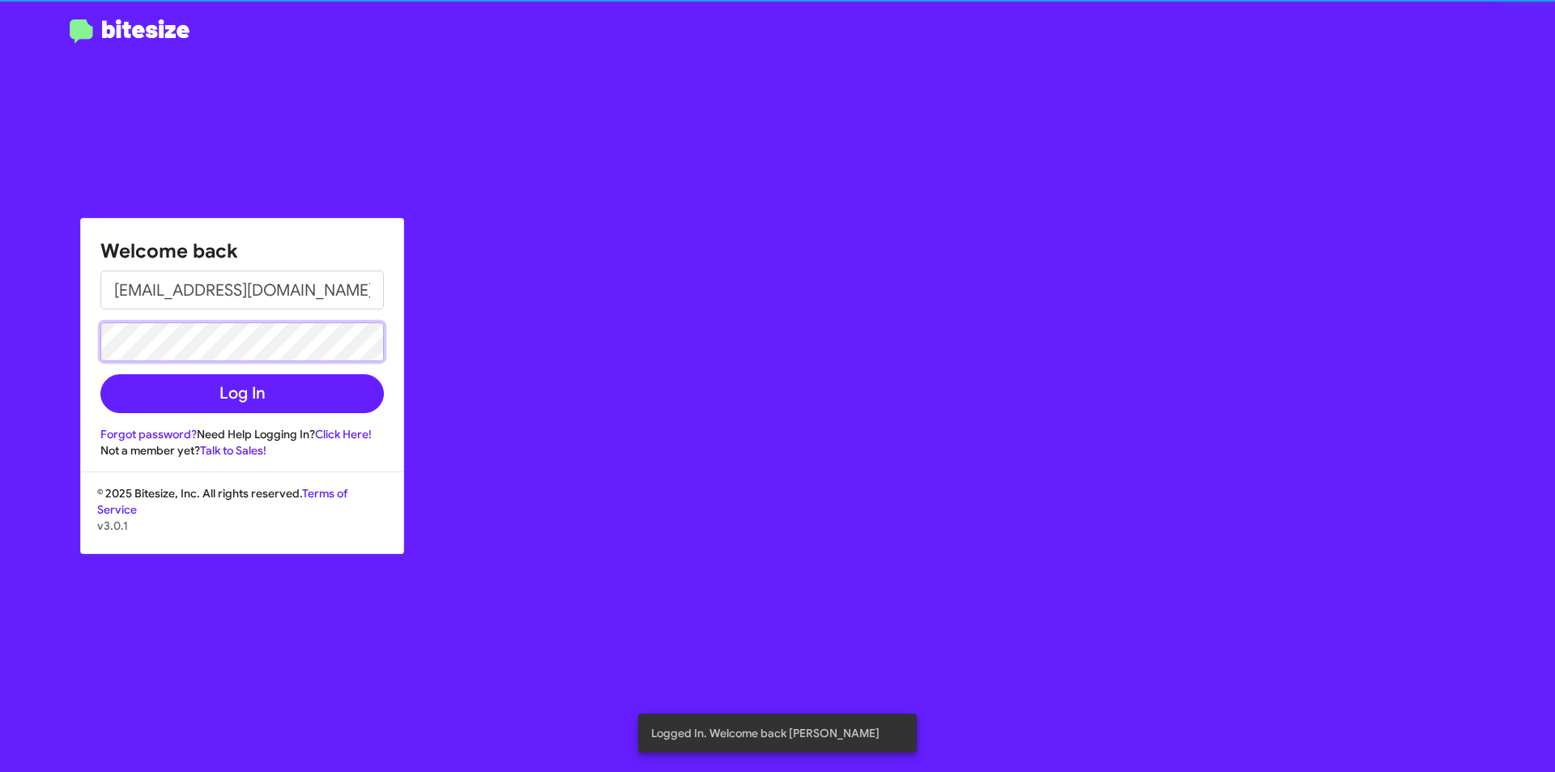 Image resolution: width=1555 pixels, height=772 pixels. I want to click on a: Talk to Sales!, so click(233, 450).